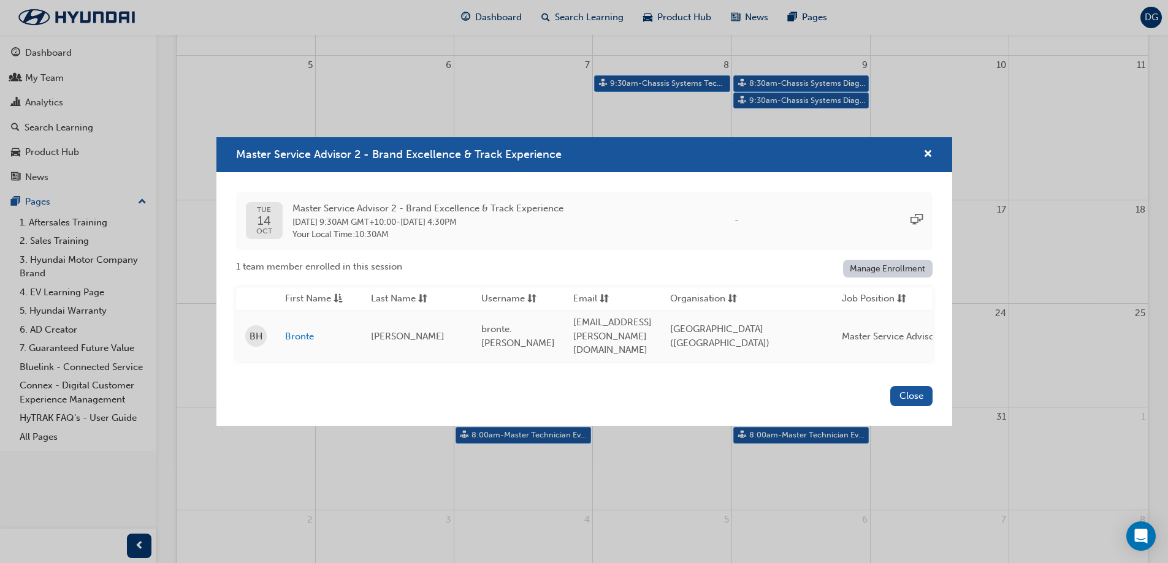  What do you see at coordinates (393, 299) in the screenshot?
I see `span: Last Name` at bounding box center [393, 299].